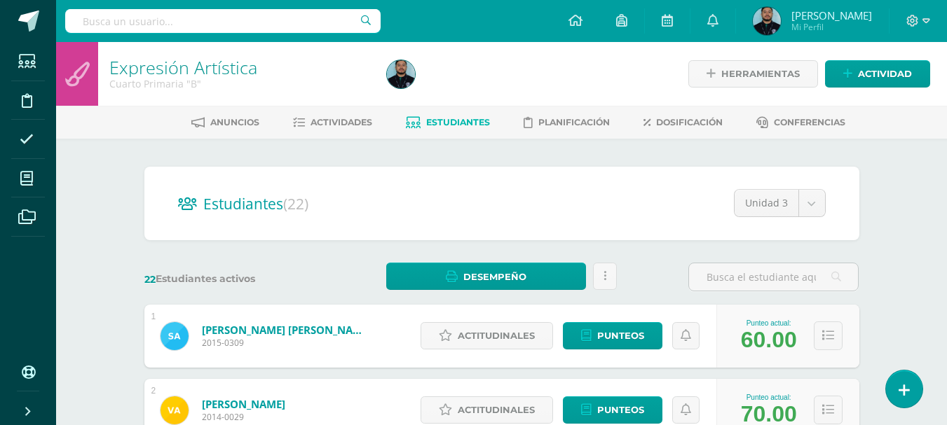 Image resolution: width=947 pixels, height=425 pixels. Describe the element at coordinates (878, 74) in the screenshot. I see `a: Actividad` at that location.